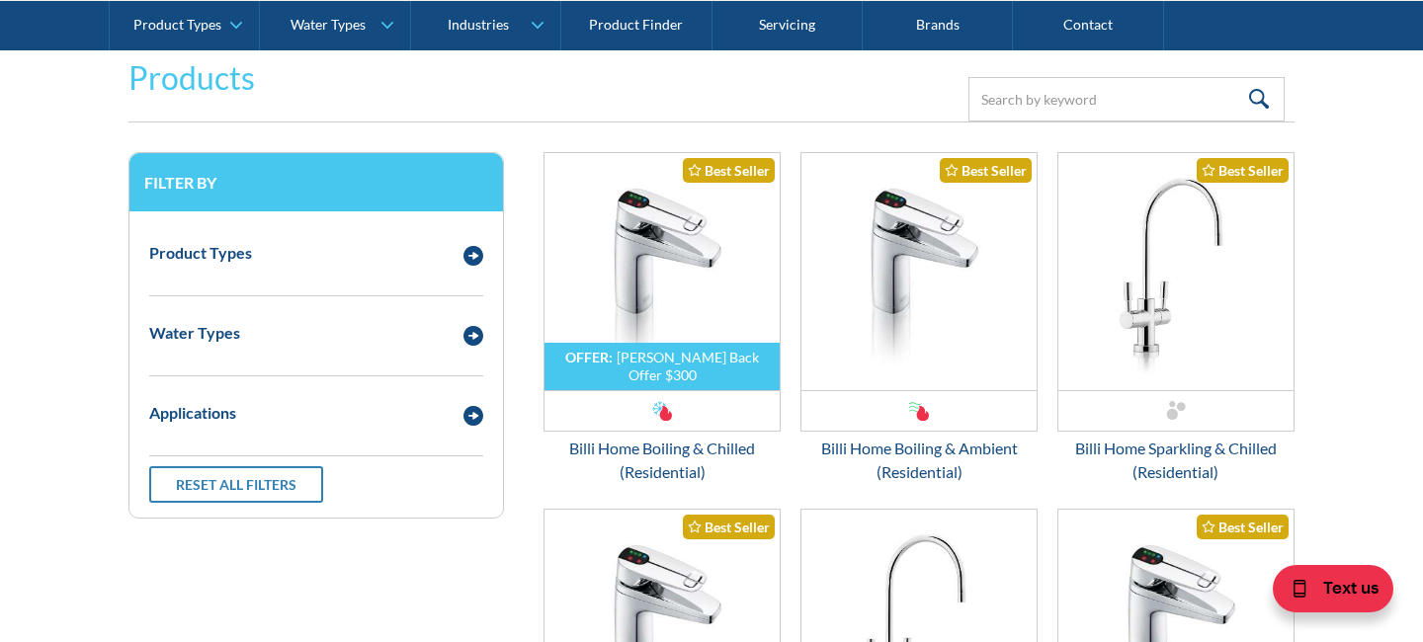 This screenshot has width=1423, height=642. I want to click on img: Billi Home Sparkling & Chilled (Residential), so click(1176, 272).